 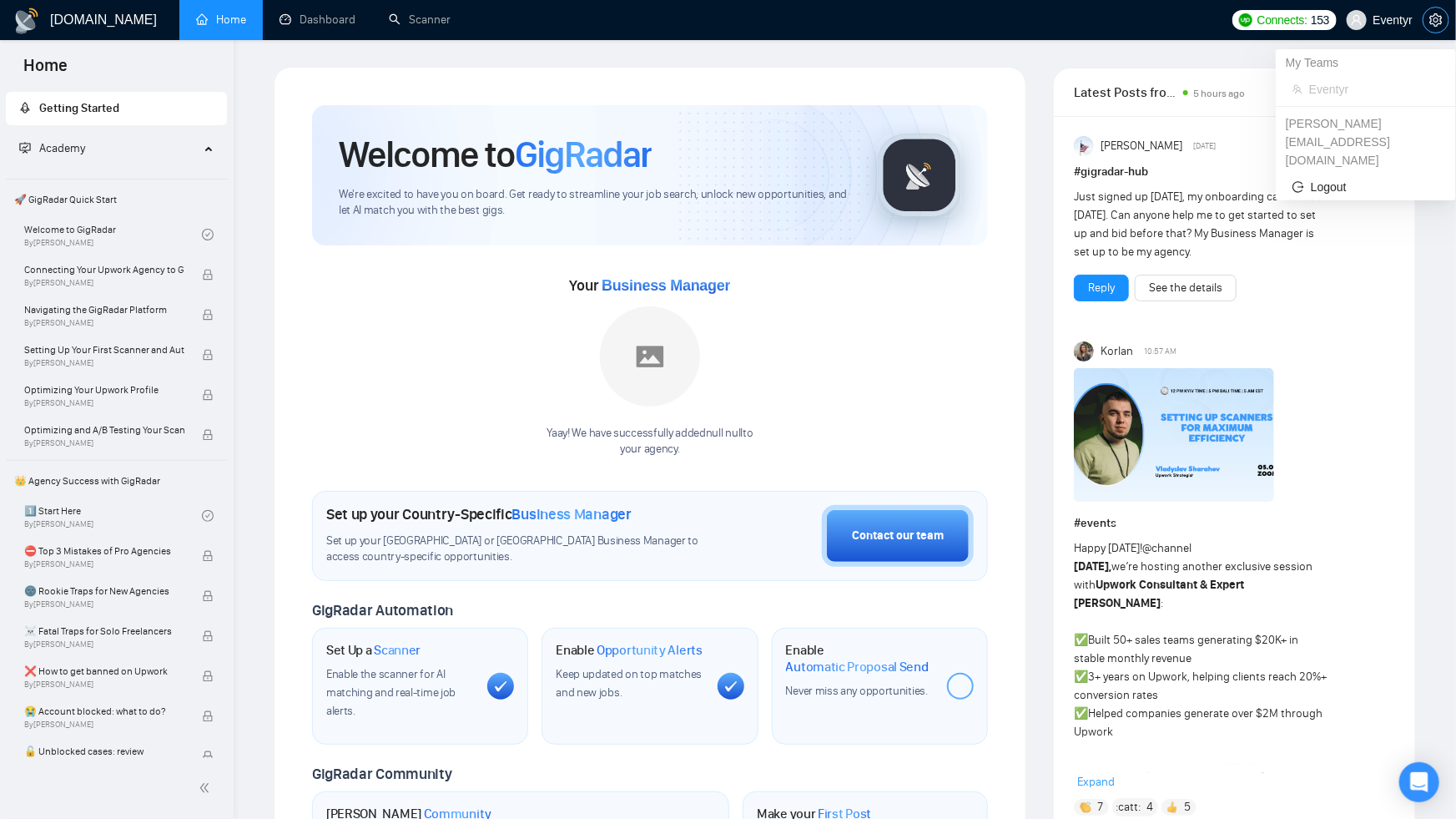 I want to click on a: dashboardDashboard, so click(x=317, y=19).